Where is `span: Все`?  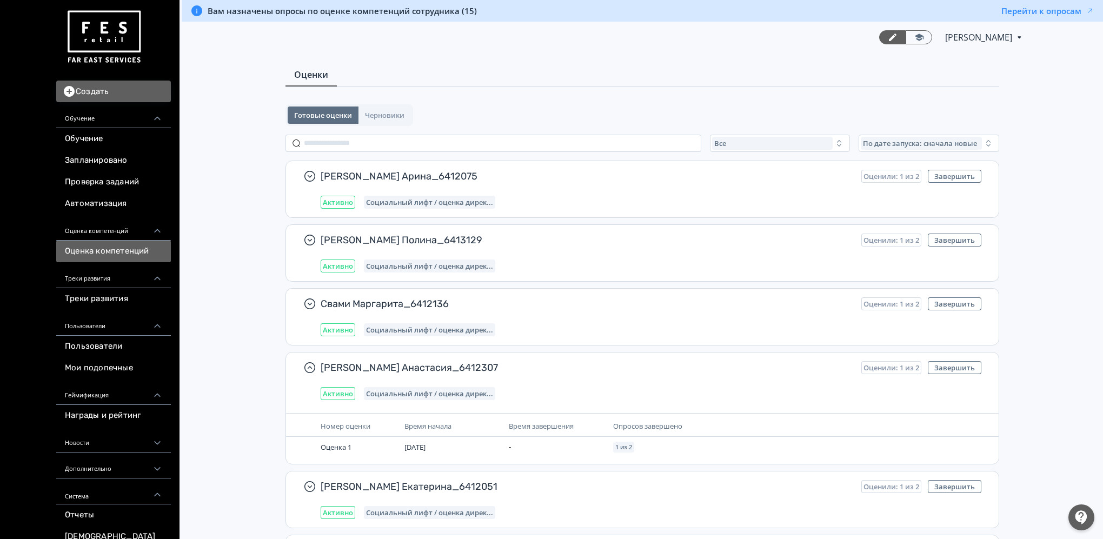 span: Все is located at coordinates (720, 143).